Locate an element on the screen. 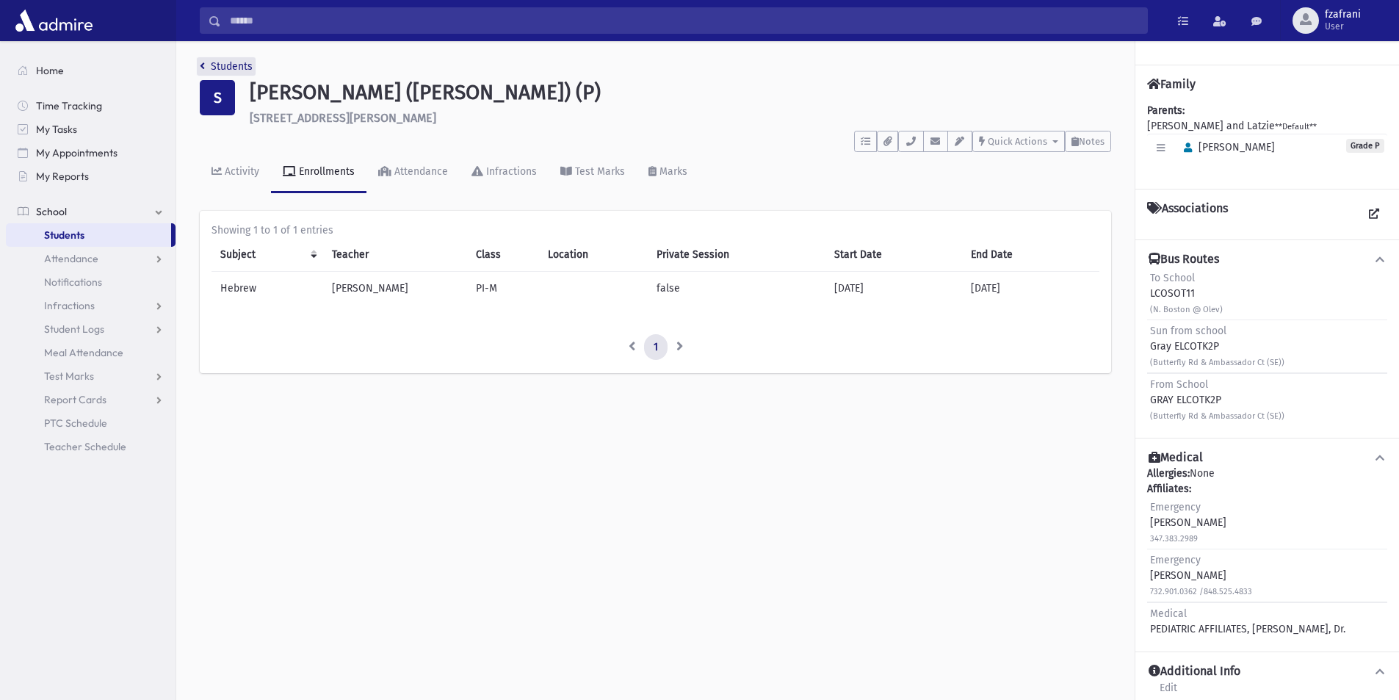  a: Enrollments is located at coordinates (319, 173).